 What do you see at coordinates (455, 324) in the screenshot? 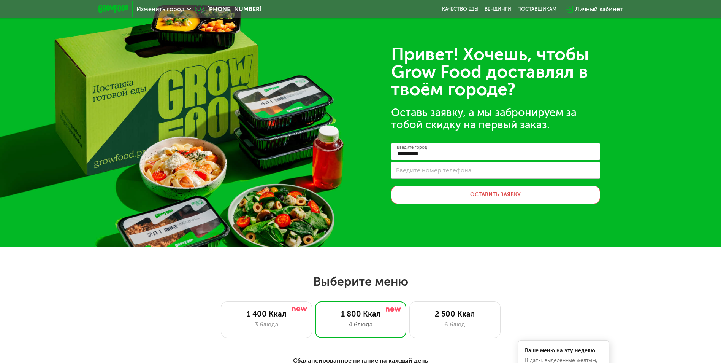
I see `div: 6 блюд` at bounding box center [455, 324].